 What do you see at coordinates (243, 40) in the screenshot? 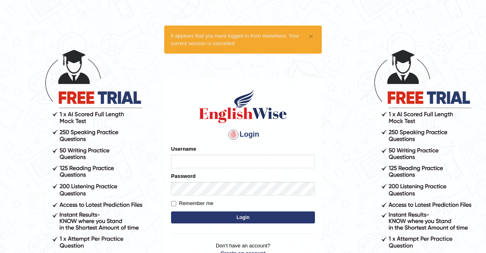
I see `div: It appears that you have logged in from elsewhere. Your current session is cancelled` at bounding box center [243, 40].